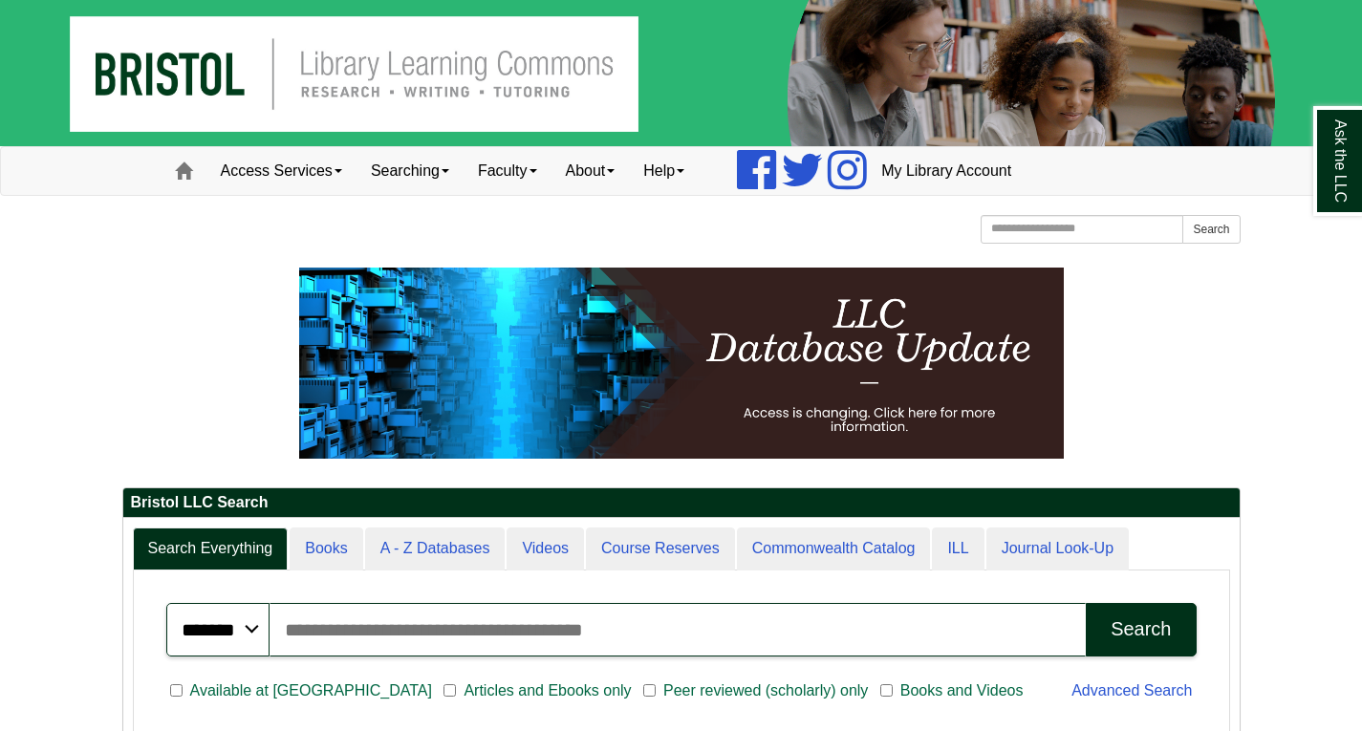 Image resolution: width=1362 pixels, height=731 pixels. What do you see at coordinates (833, 548) in the screenshot?
I see `a: Commonwealth Catalog` at bounding box center [833, 548].